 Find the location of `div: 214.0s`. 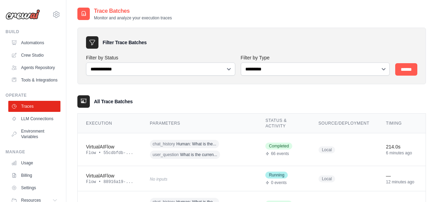

div: 214.0s is located at coordinates (401, 147).